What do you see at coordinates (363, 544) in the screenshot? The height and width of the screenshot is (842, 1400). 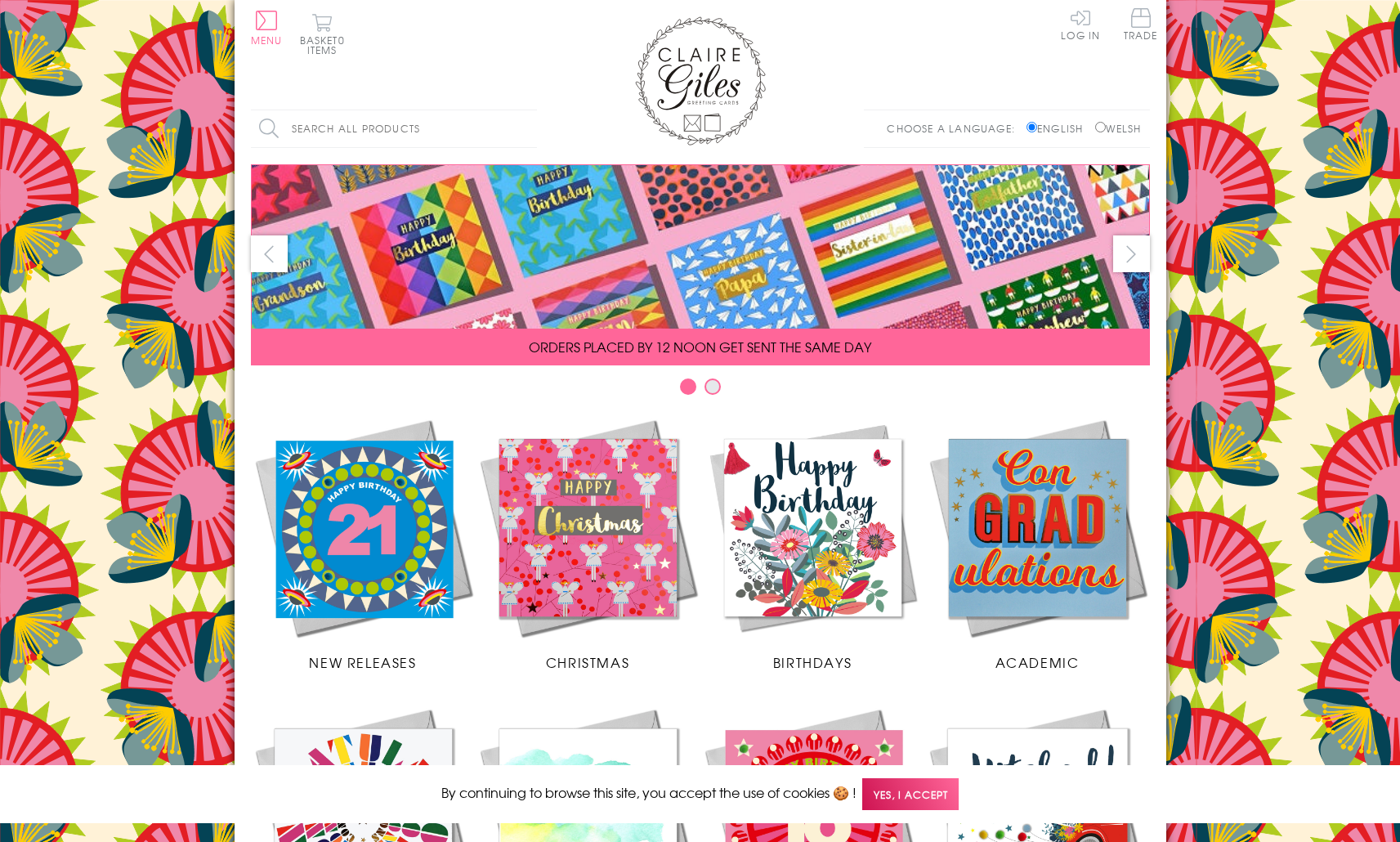 I see `a: New Releases` at bounding box center [363, 544].